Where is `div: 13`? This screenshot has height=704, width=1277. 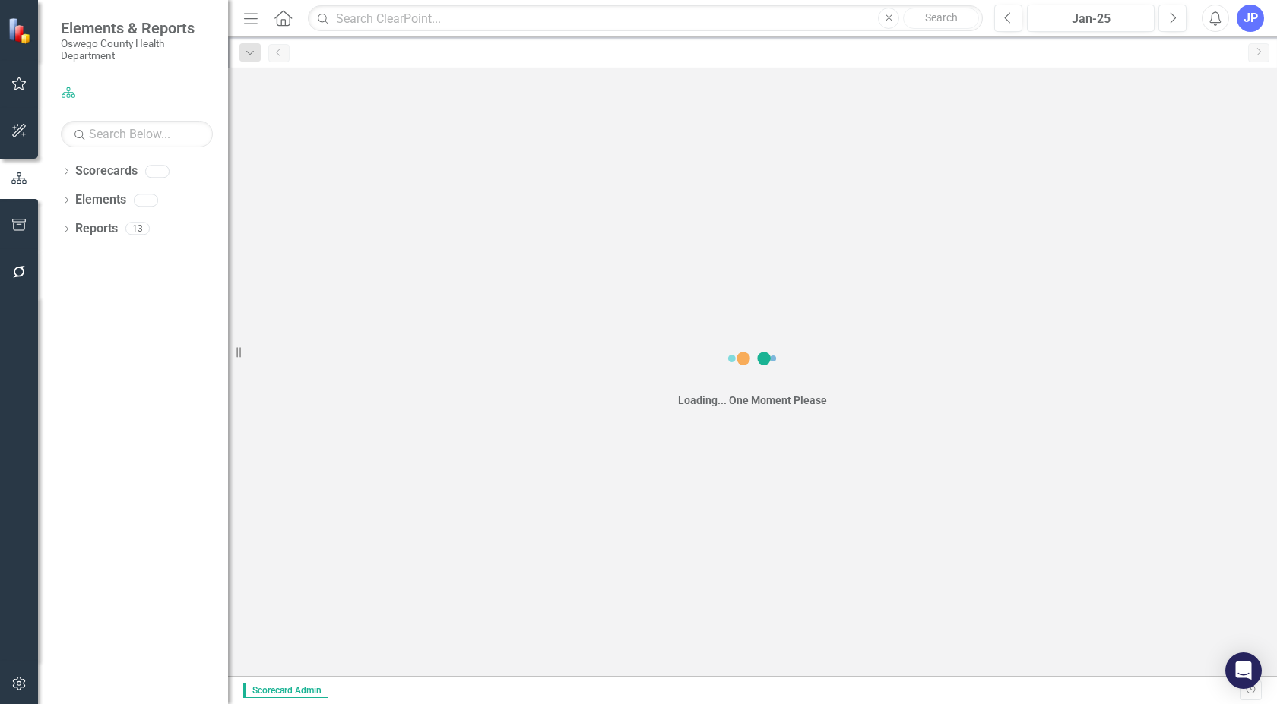
div: 13 is located at coordinates (138, 229).